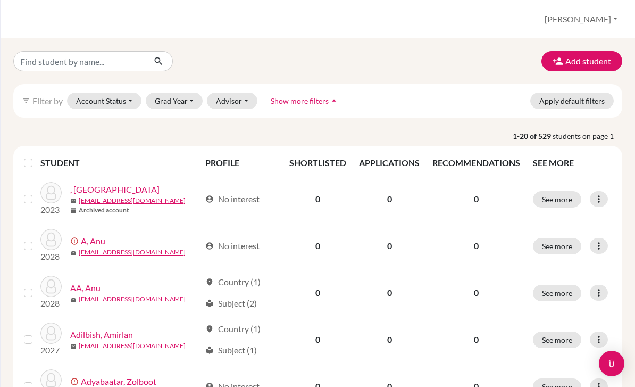  What do you see at coordinates (174, 101) in the screenshot?
I see `button: Grad Year` at bounding box center [174, 101].